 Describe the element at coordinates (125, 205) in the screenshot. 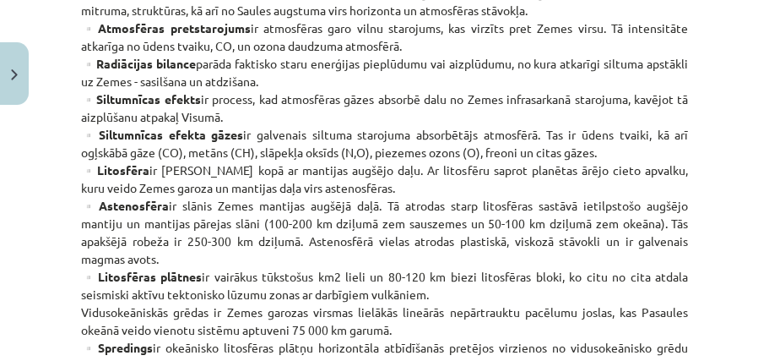

I see `strong: ▫️Astenosfēra` at that location.